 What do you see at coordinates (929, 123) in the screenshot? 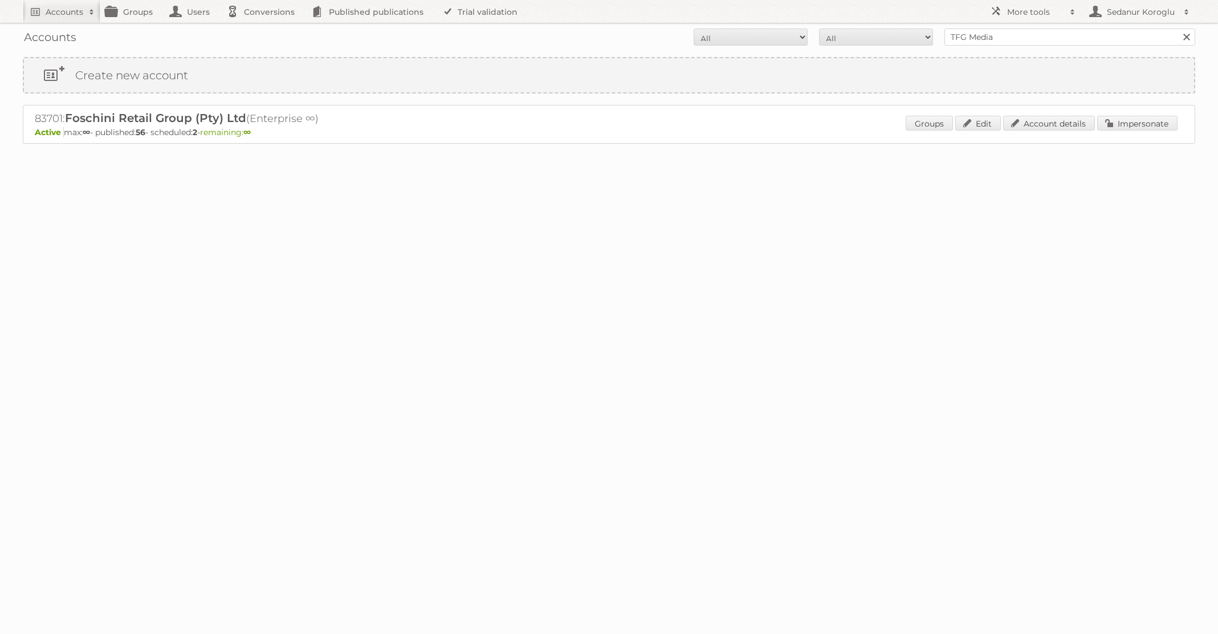
I see `a: Groups` at bounding box center [929, 123].